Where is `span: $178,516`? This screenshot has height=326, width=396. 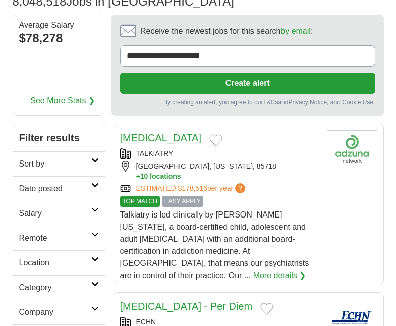
span: $178,516 is located at coordinates (192, 188).